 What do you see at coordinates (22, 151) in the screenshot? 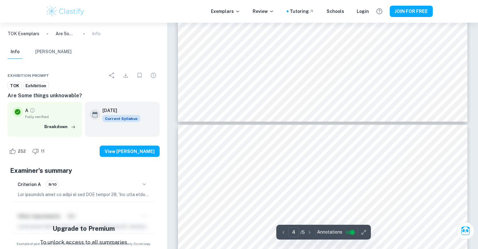
I see `span: 252` at bounding box center [22, 151].